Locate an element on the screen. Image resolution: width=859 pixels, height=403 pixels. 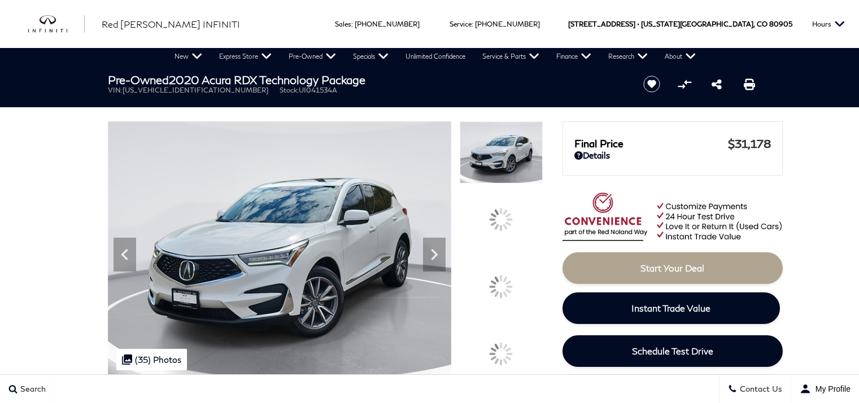
span: Service is located at coordinates (460, 24).